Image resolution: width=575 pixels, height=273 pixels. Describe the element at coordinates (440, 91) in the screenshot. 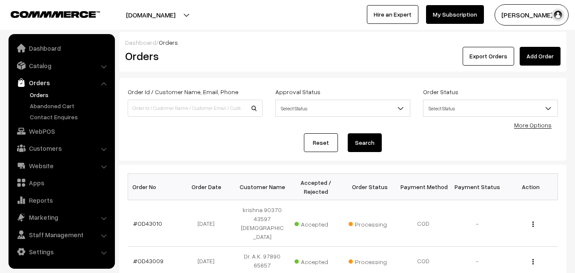

I see `label: Order Status` at that location.